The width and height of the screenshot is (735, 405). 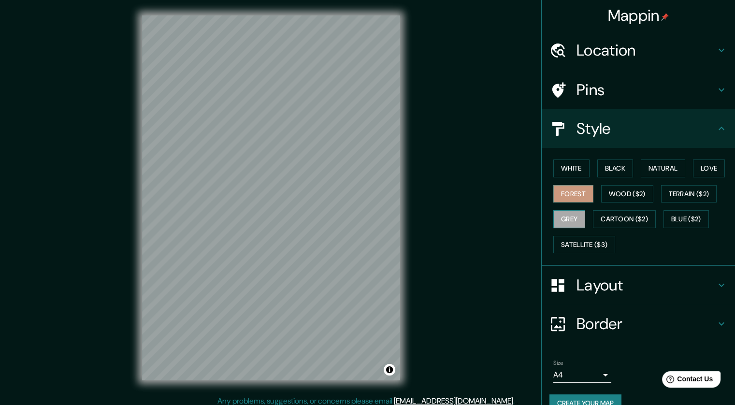 I want to click on label: Size, so click(x=558, y=363).